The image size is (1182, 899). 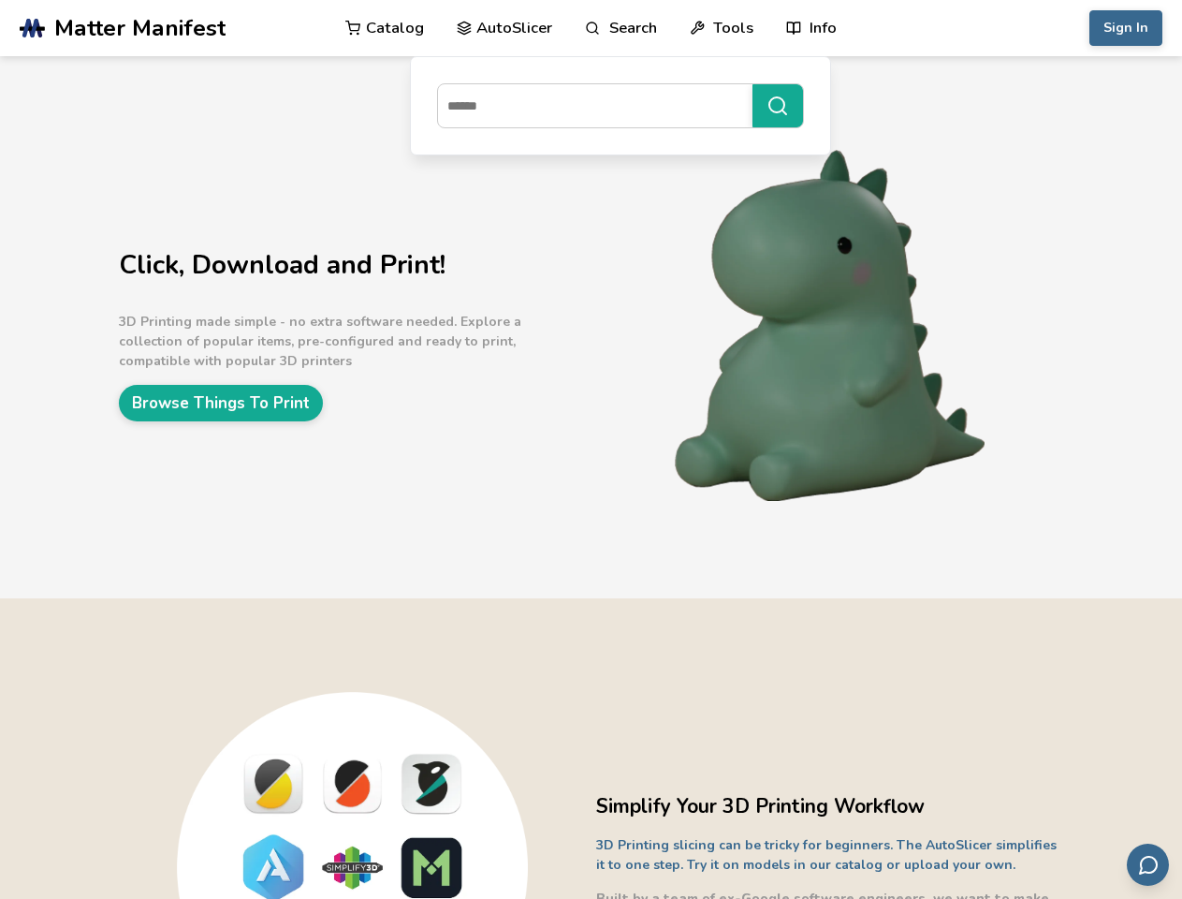 I want to click on span: Matter Manifest, so click(x=139, y=28).